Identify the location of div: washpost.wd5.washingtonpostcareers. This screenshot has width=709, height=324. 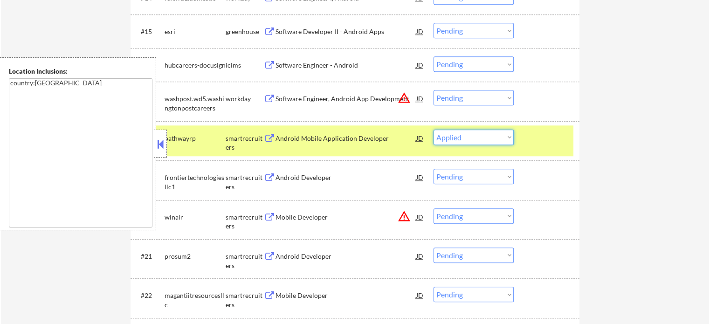
(195, 103).